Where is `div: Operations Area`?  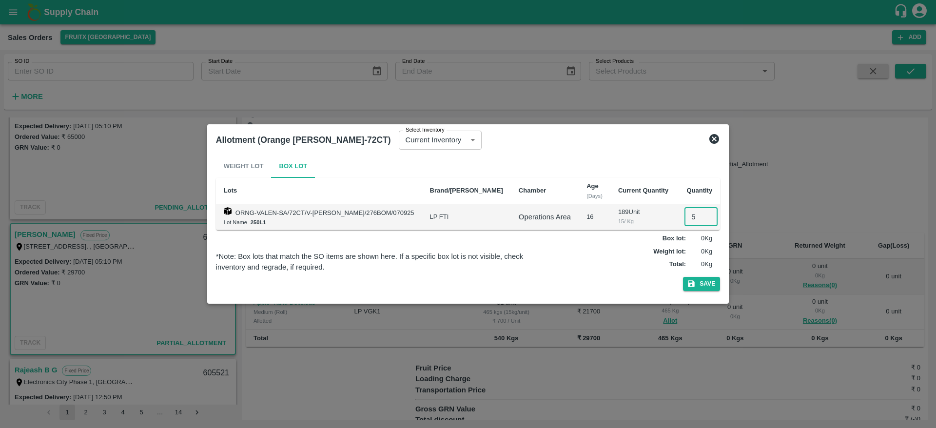 div: Operations Area is located at coordinates (544, 217).